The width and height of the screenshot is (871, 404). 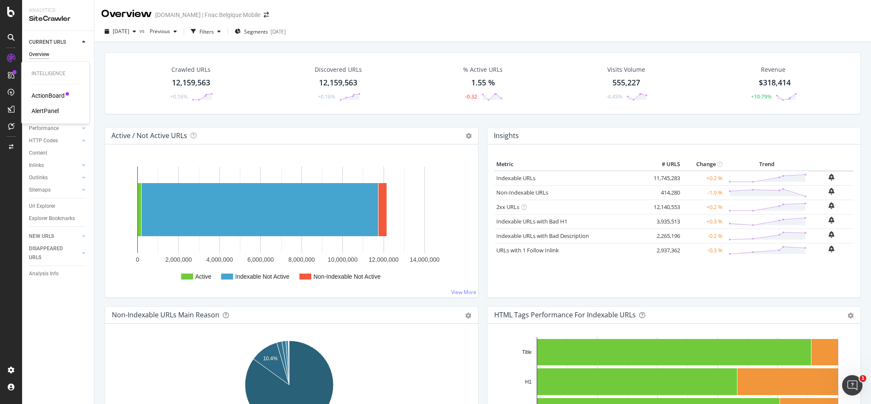 I want to click on div: A chart., so click(x=291, y=224).